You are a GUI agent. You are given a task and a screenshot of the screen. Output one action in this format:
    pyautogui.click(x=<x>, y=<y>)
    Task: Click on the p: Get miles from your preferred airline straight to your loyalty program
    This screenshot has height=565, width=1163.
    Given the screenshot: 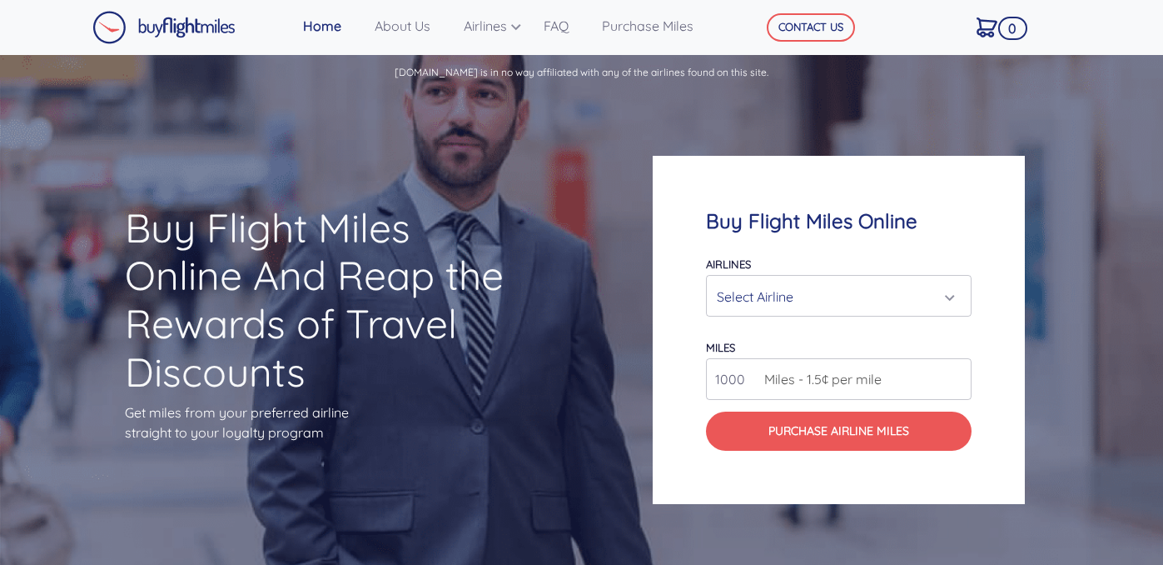 What is the action you would take?
    pyautogui.click(x=317, y=422)
    